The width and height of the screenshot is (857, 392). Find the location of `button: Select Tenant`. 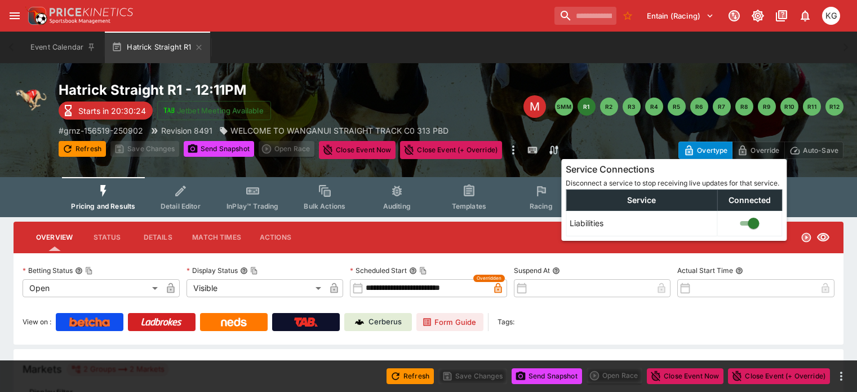

button: Select Tenant is located at coordinates (680, 16).